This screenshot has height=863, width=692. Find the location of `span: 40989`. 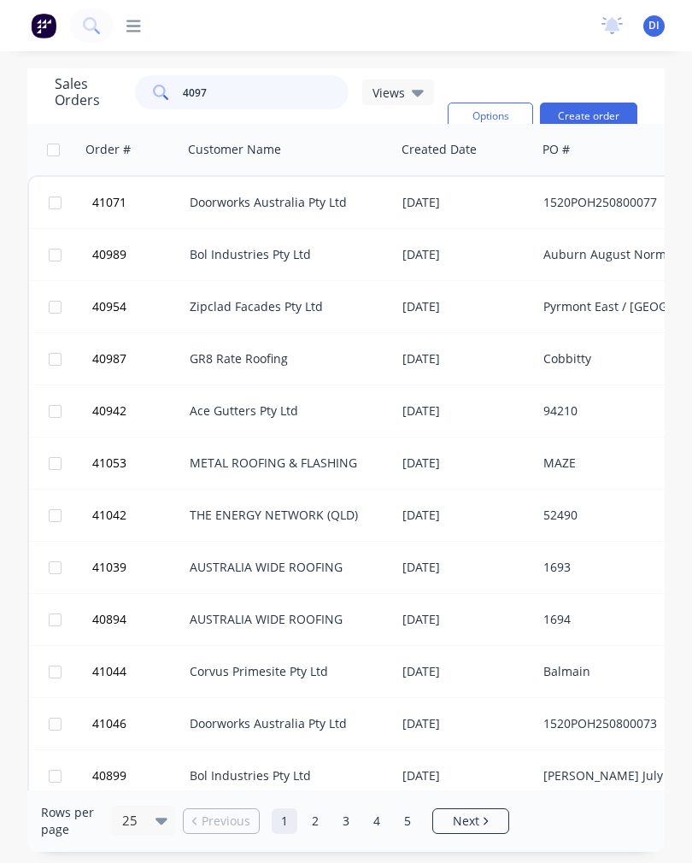

span: 40989 is located at coordinates (109, 255).